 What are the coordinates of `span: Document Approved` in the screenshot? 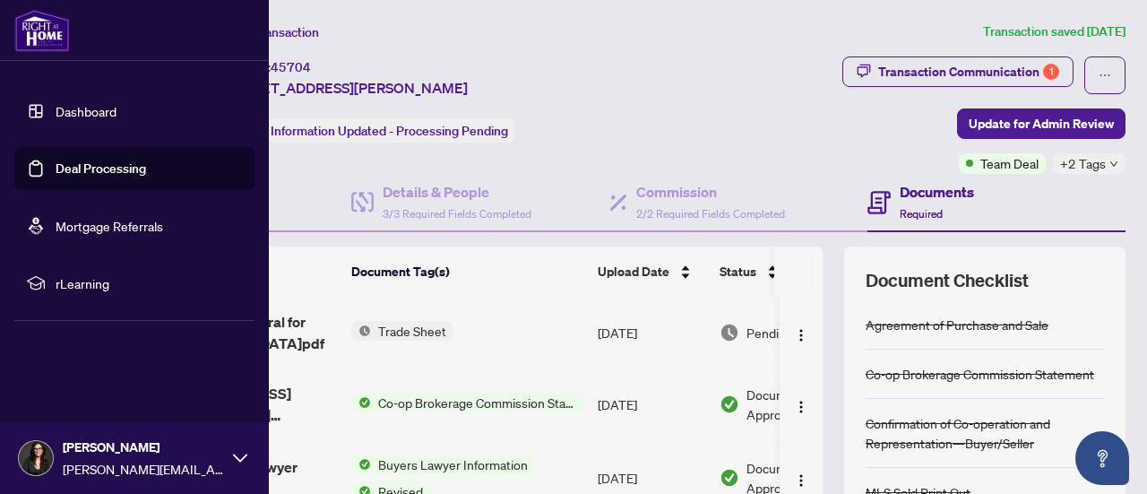 It's located at (802, 404).